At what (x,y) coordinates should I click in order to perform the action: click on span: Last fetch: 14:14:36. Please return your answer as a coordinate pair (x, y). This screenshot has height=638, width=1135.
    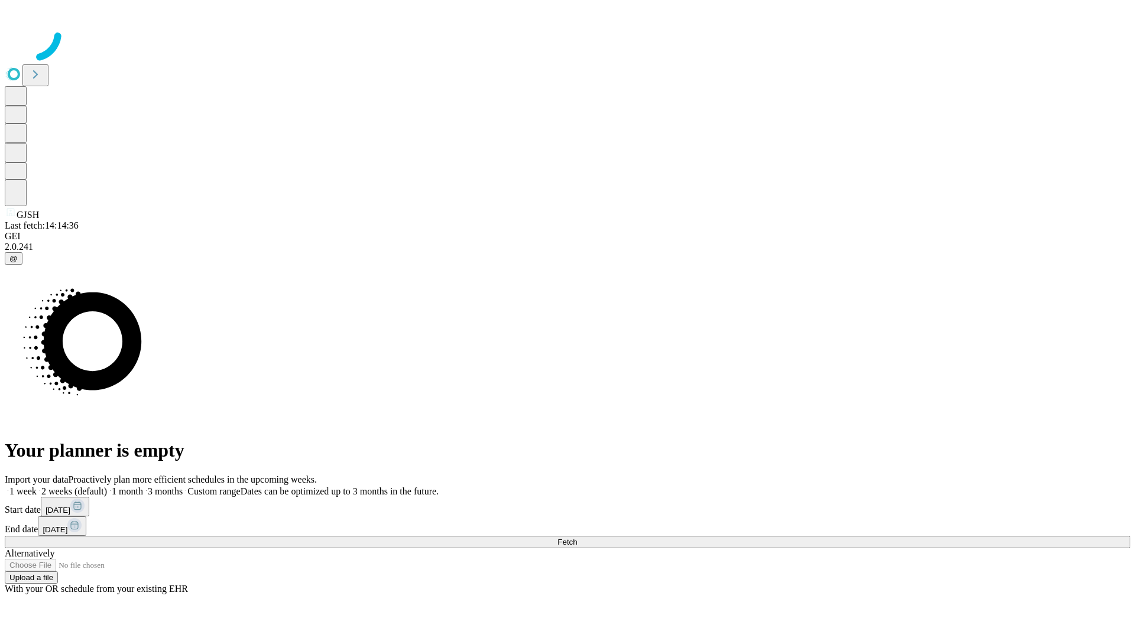
    Looking at the image, I should click on (41, 225).